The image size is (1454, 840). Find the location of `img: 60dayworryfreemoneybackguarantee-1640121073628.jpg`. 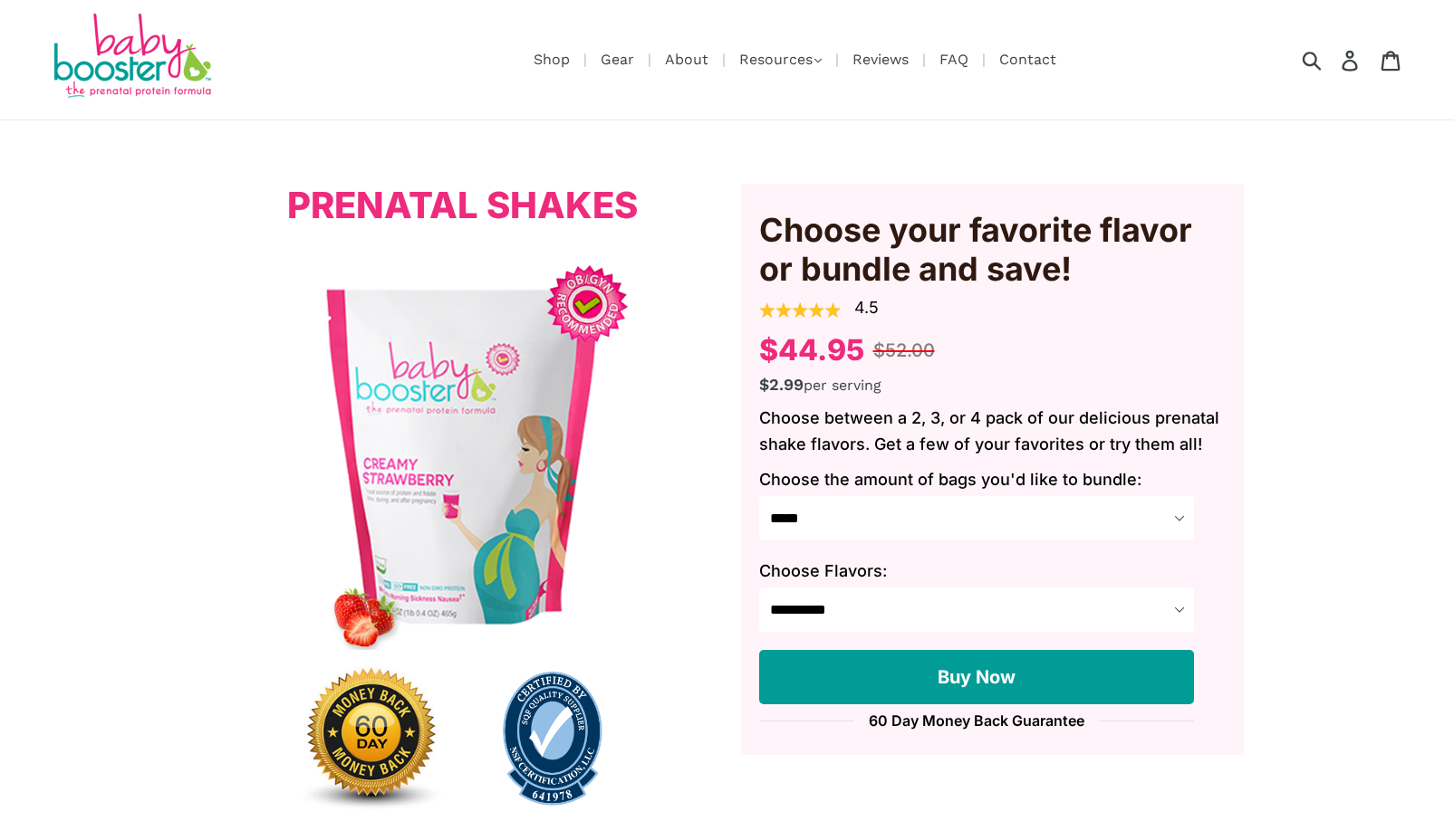

img: 60dayworryfreemoneybackguarantee-1640121073628.jpg is located at coordinates (372, 739).